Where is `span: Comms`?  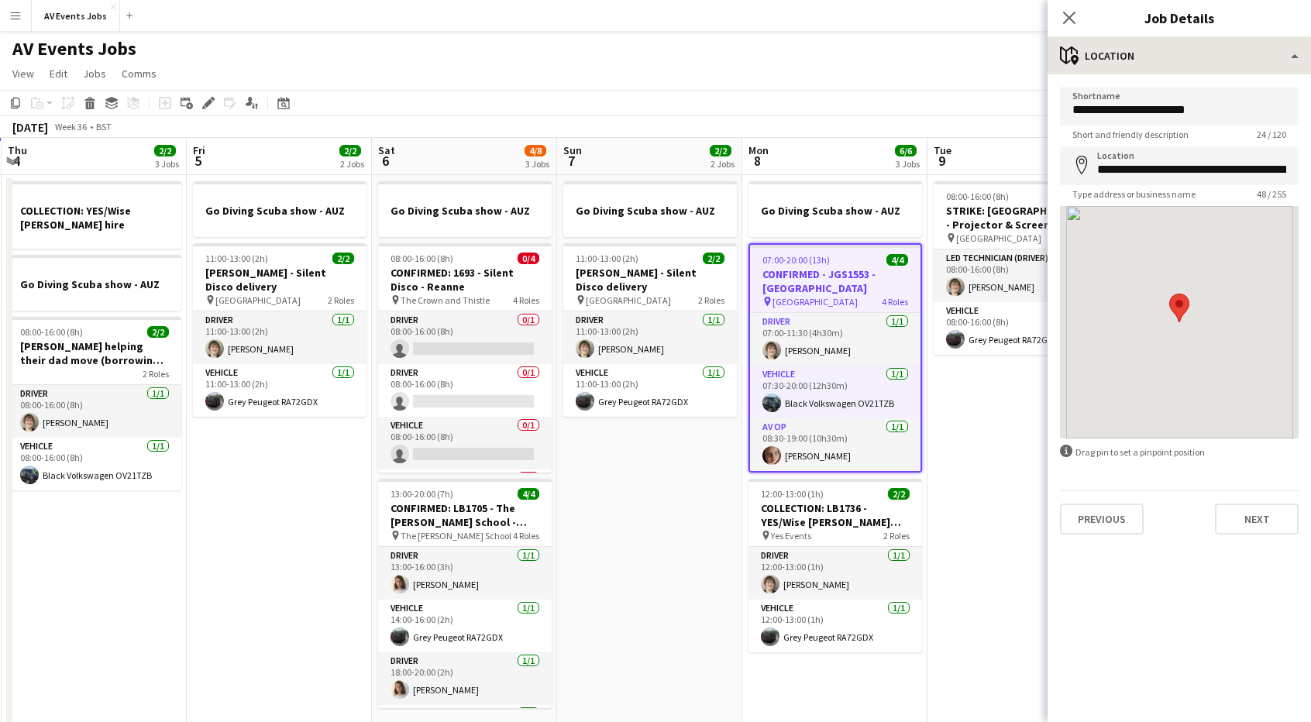 span: Comms is located at coordinates (139, 74).